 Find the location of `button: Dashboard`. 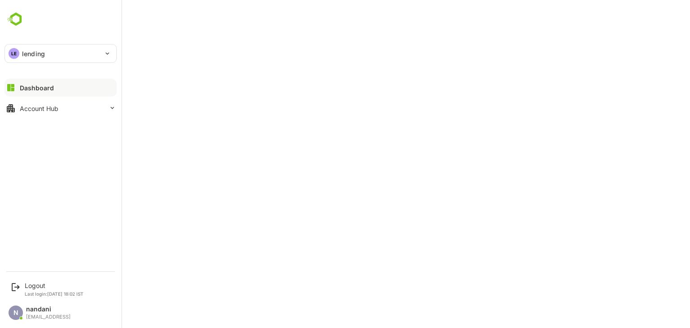

button: Dashboard is located at coordinates (61, 88).